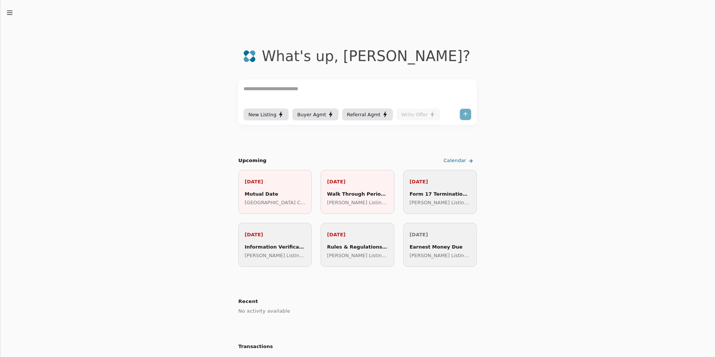 Image resolution: width=715 pixels, height=357 pixels. I want to click on span: Referral Agmt, so click(364, 114).